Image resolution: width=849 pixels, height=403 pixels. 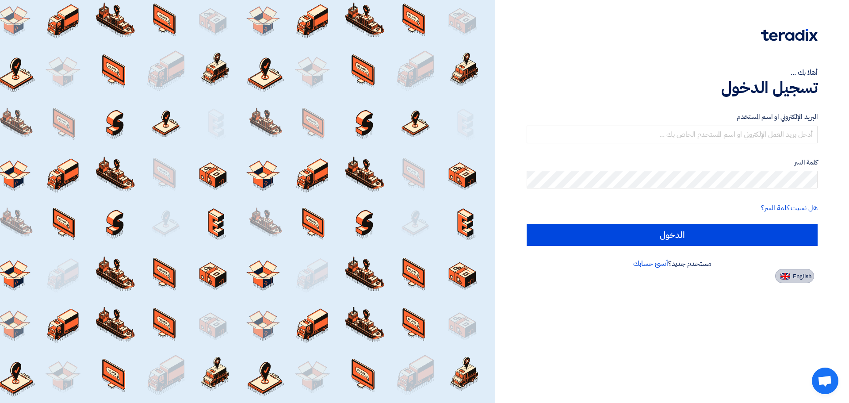 What do you see at coordinates (785, 276) in the screenshot?
I see `img: en-US.png` at bounding box center [785, 276].